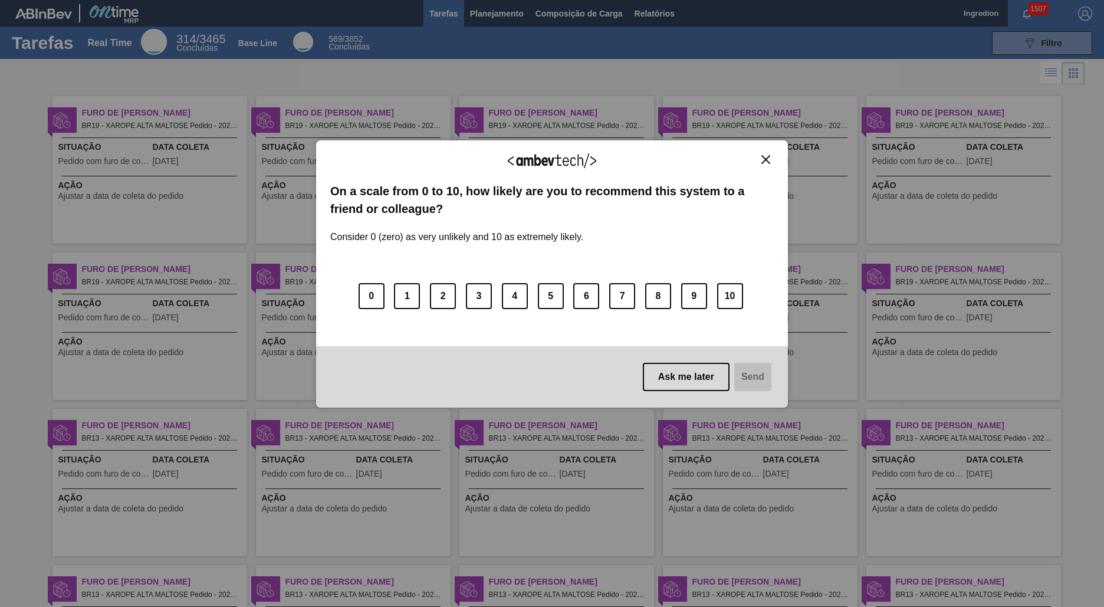  What do you see at coordinates (622, 296) in the screenshot?
I see `button: 7` at bounding box center [622, 296].